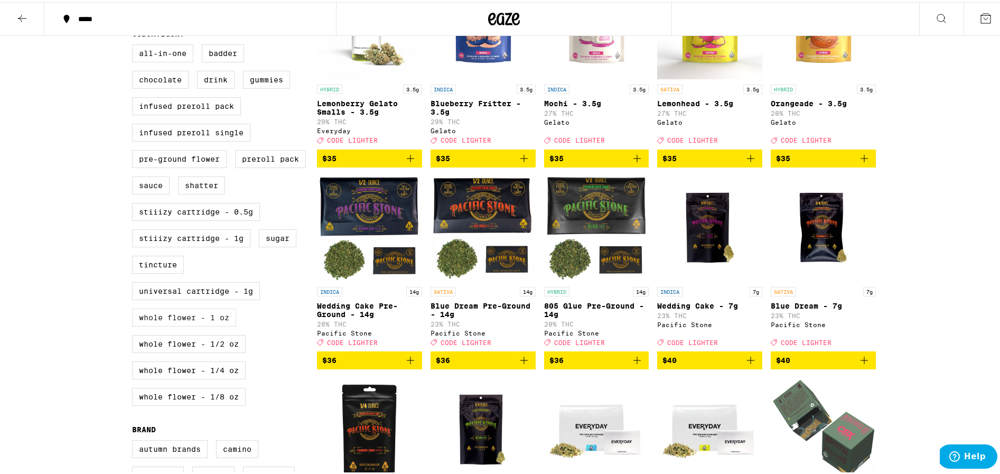 This screenshot has width=1000, height=474. I want to click on label: STIIIZY Cartridge - 0.5g, so click(196, 210).